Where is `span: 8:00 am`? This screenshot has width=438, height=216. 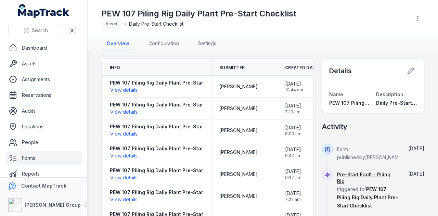 span: 8:00 am is located at coordinates (293, 134).